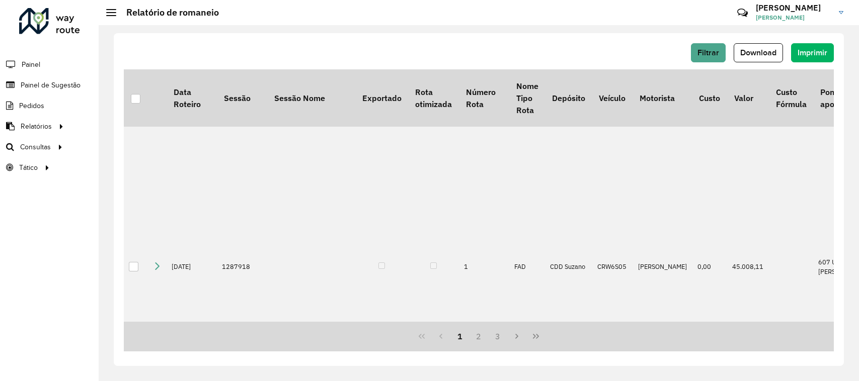 This screenshot has width=859, height=381. I want to click on th: Sessão Nome, so click(311, 98).